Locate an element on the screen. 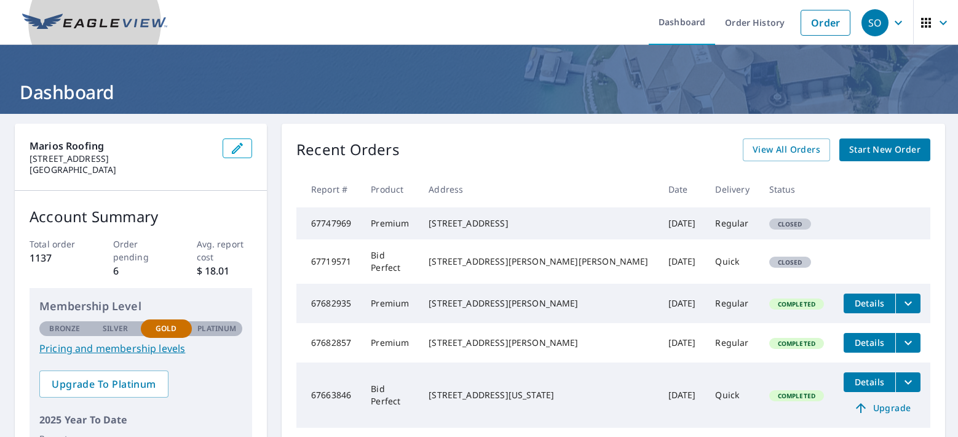  p: Marios Roofing is located at coordinates (121, 146).